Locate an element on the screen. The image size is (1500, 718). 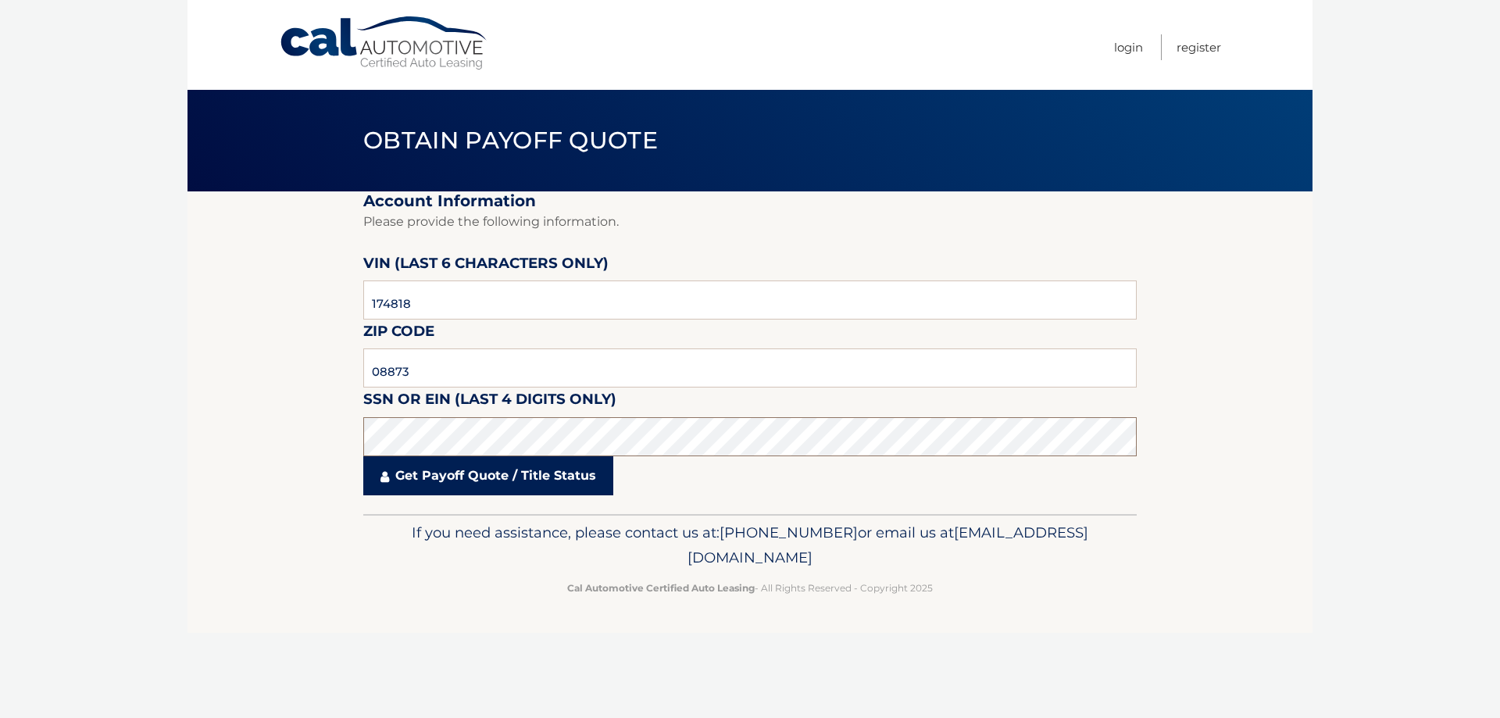
p: Please provide the following information. is located at coordinates (750, 222).